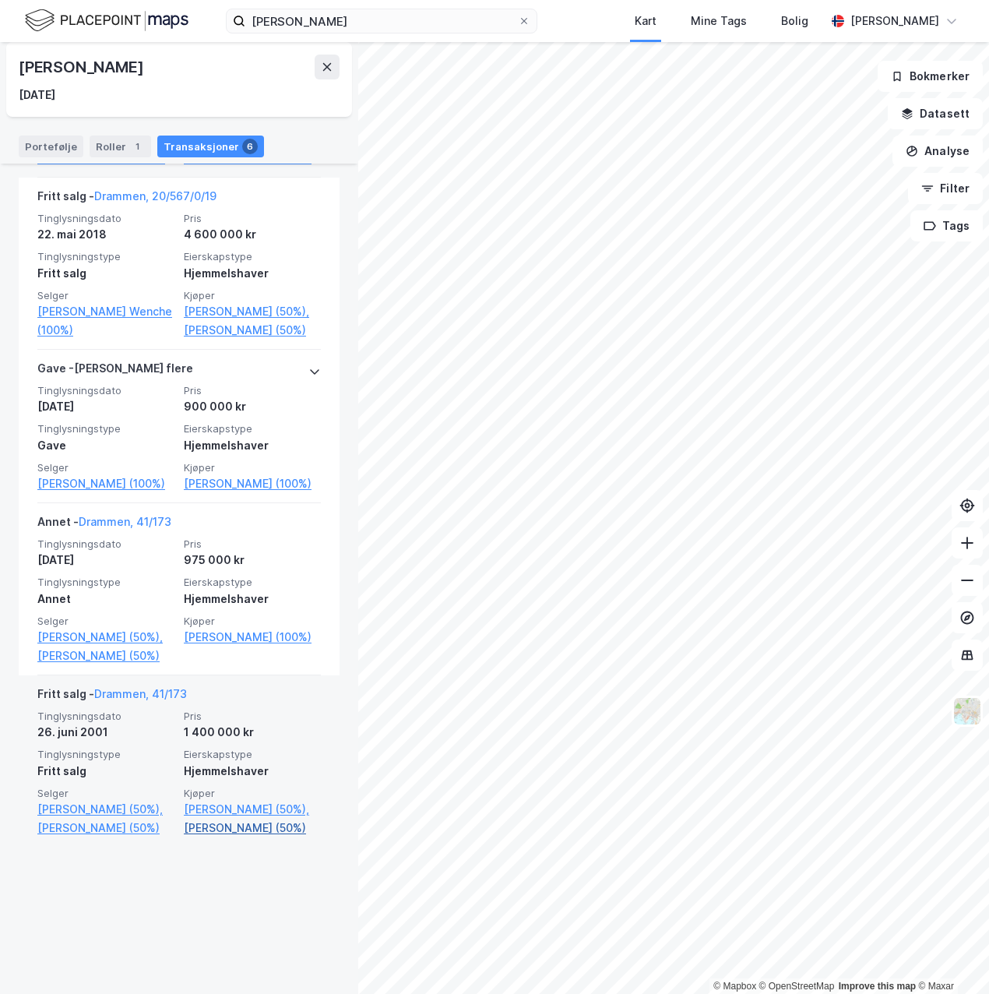  I want to click on button: Datasett, so click(936, 114).